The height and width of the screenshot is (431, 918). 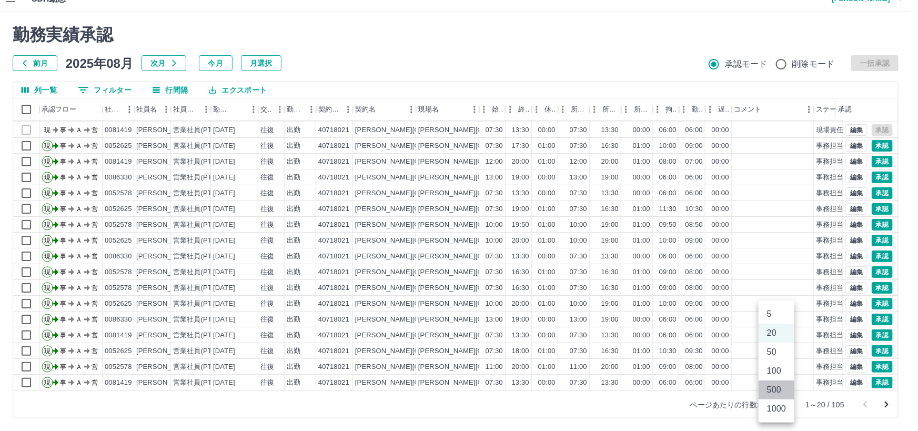 What do you see at coordinates (777, 371) in the screenshot?
I see `li: 100` at bounding box center [777, 371].